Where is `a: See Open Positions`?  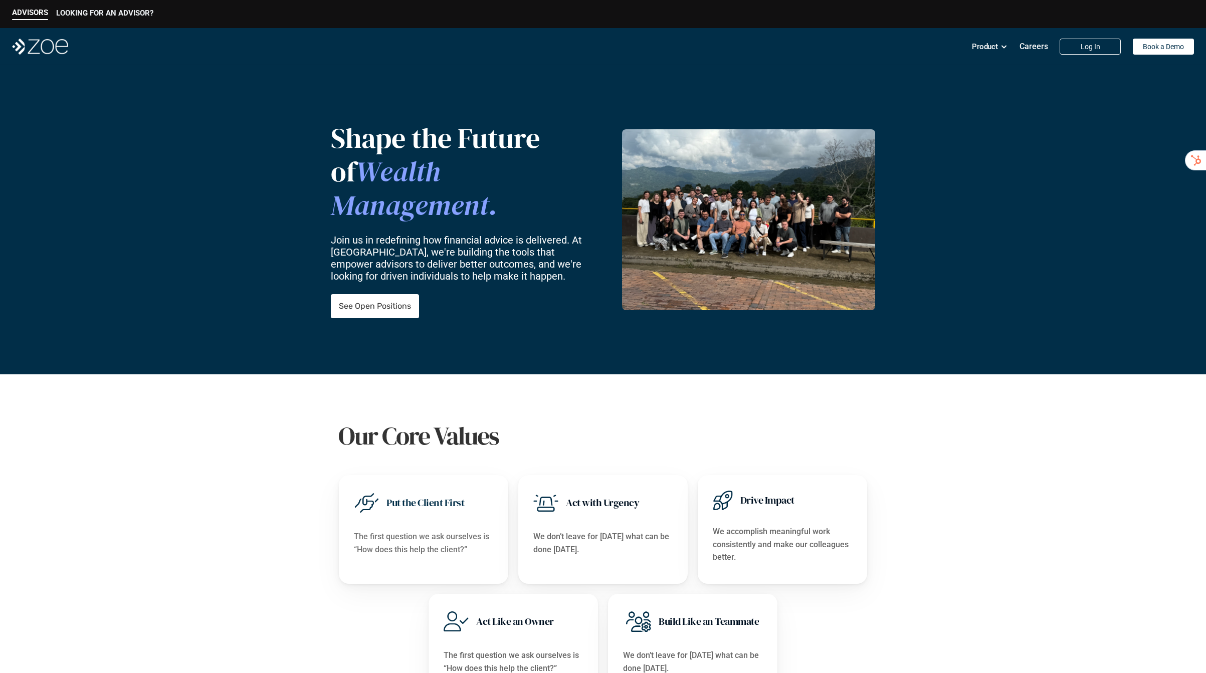
a: See Open Positions is located at coordinates (375, 306).